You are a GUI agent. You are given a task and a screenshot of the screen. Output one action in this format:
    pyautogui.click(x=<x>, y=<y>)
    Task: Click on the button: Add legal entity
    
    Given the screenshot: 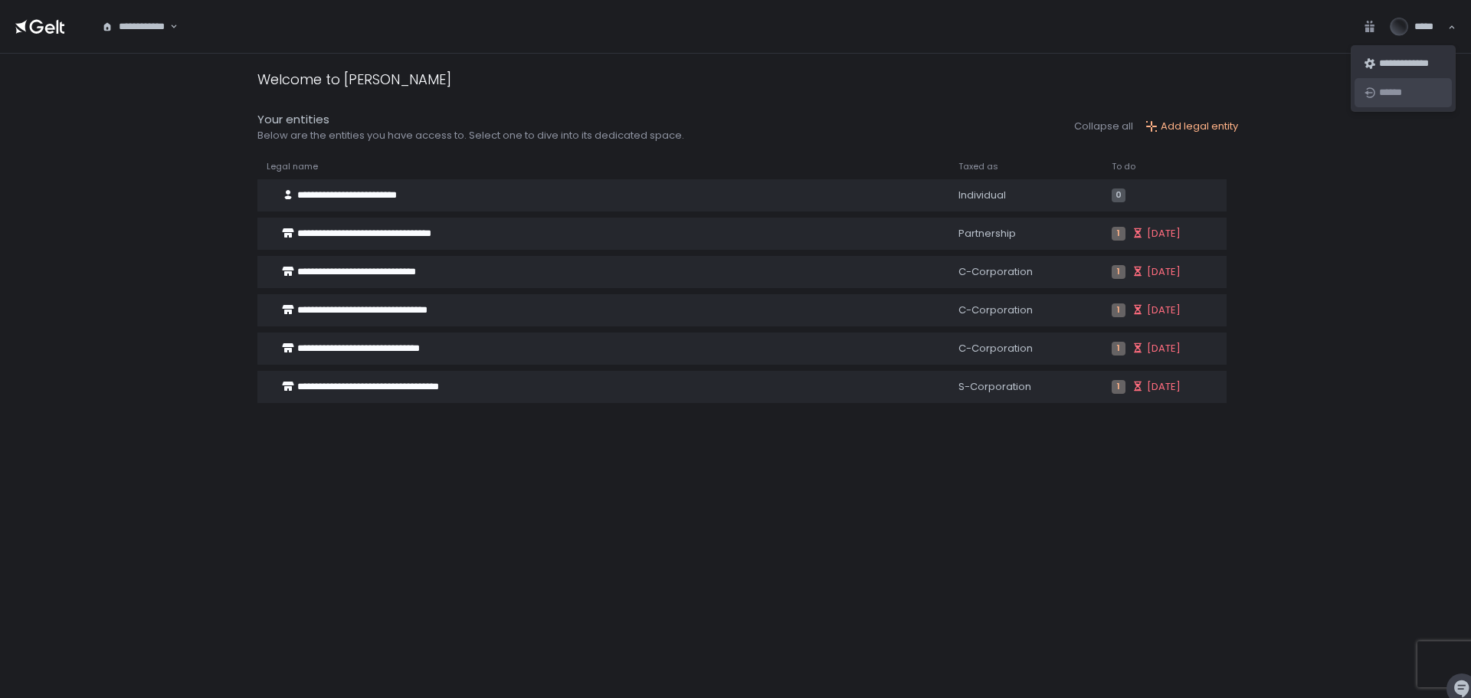 What is the action you would take?
    pyautogui.click(x=1191, y=126)
    